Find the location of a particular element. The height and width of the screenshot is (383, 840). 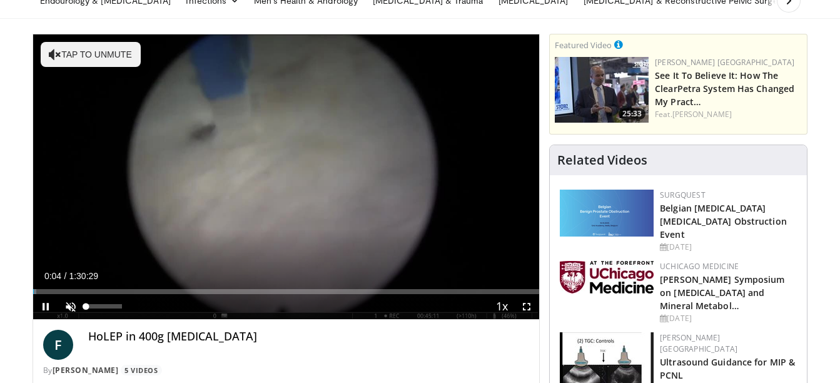

a: 5 Videos is located at coordinates (141, 370).